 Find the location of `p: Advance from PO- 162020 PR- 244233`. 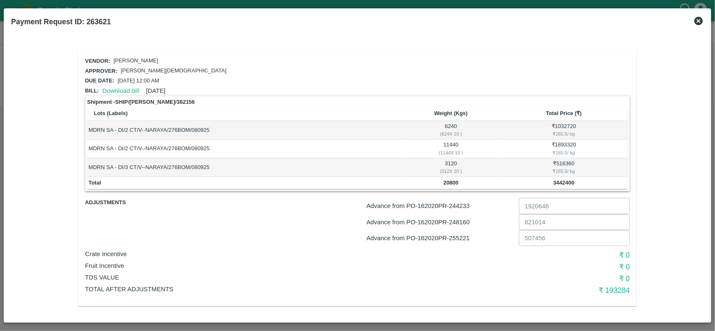

p: Advance from PO- 162020 PR- 244233 is located at coordinates (441, 206).